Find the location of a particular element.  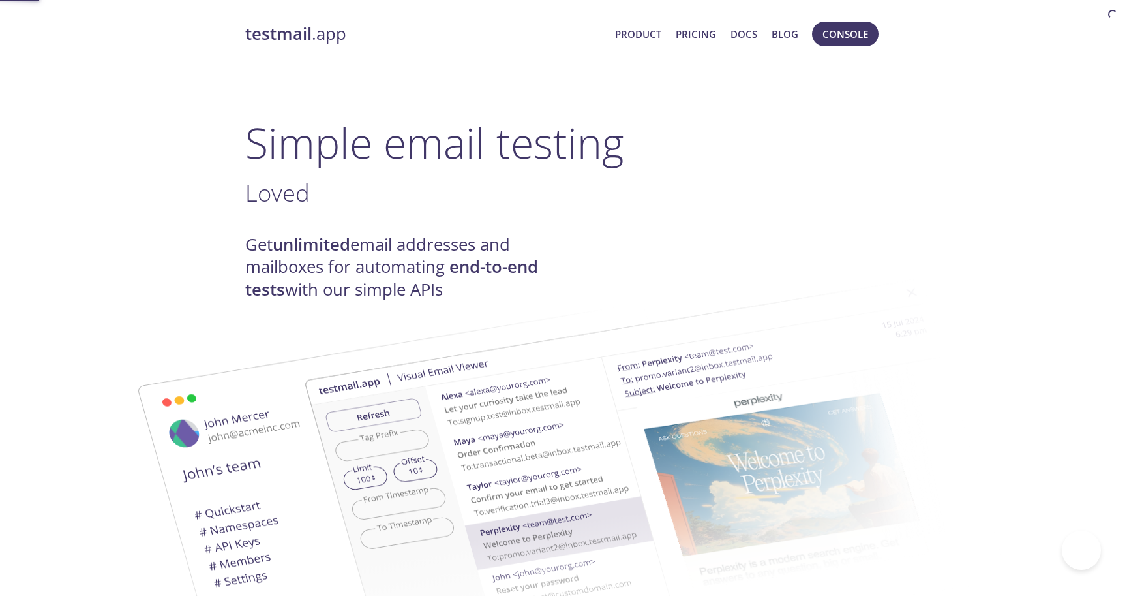

strong: end-to-end tests is located at coordinates (391, 277).